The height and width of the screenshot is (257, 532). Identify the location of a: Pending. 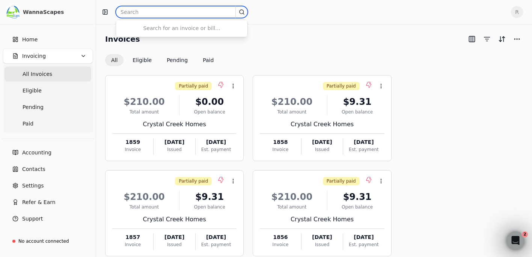
(48, 107).